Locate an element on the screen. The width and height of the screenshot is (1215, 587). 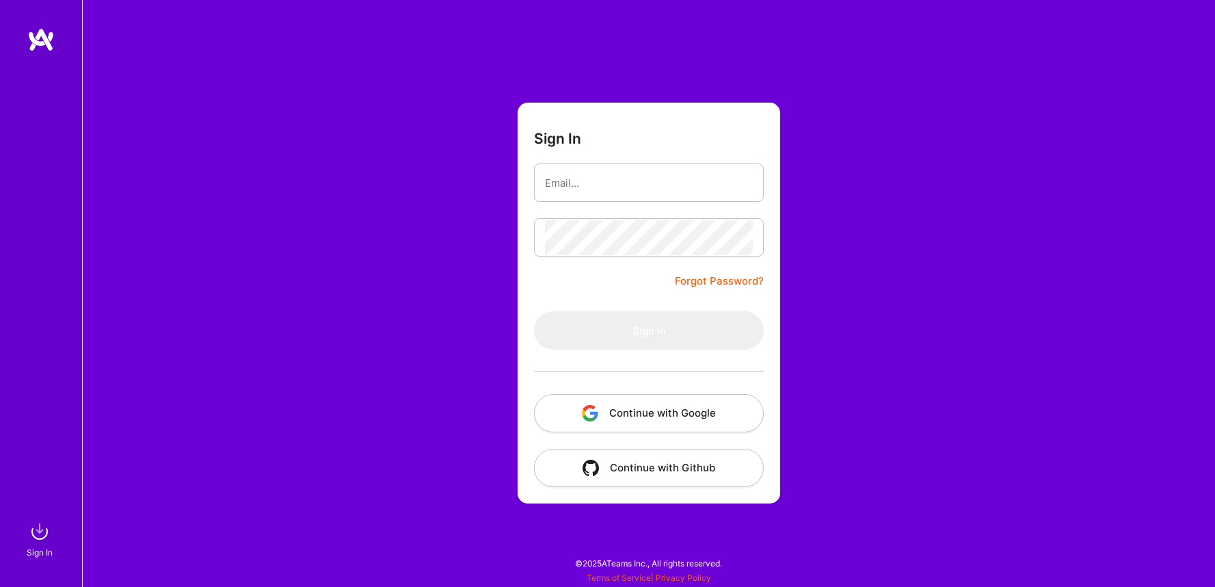
button: Continue with Github is located at coordinates (649, 468).